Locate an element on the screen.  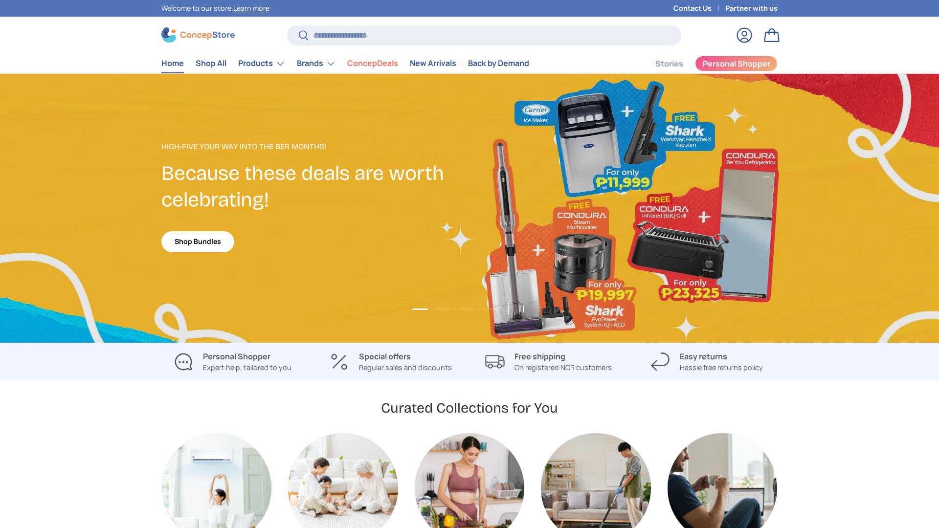
img: ConcepStore is located at coordinates (198, 35).